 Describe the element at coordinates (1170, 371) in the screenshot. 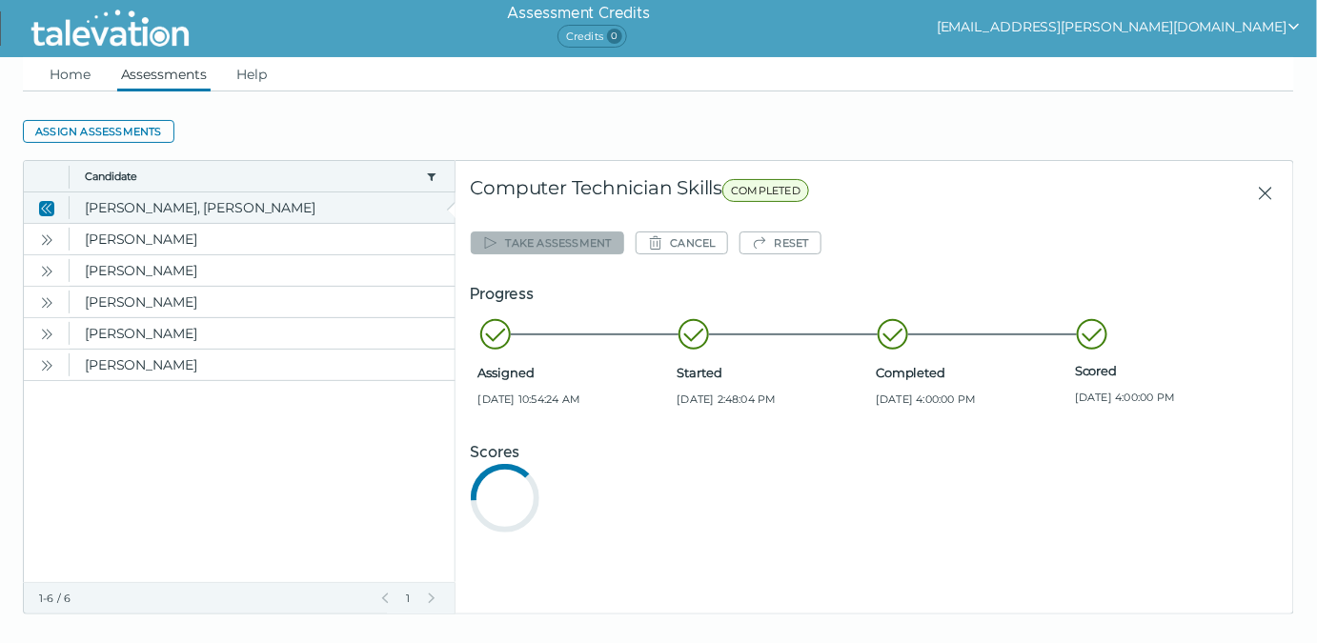

I see `span: Scored` at that location.